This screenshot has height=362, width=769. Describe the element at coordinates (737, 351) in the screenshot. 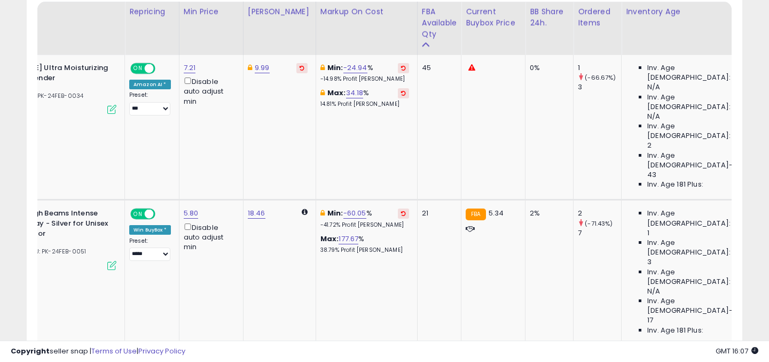

I see `span: 2025-09-7 16:07 GMT` at that location.